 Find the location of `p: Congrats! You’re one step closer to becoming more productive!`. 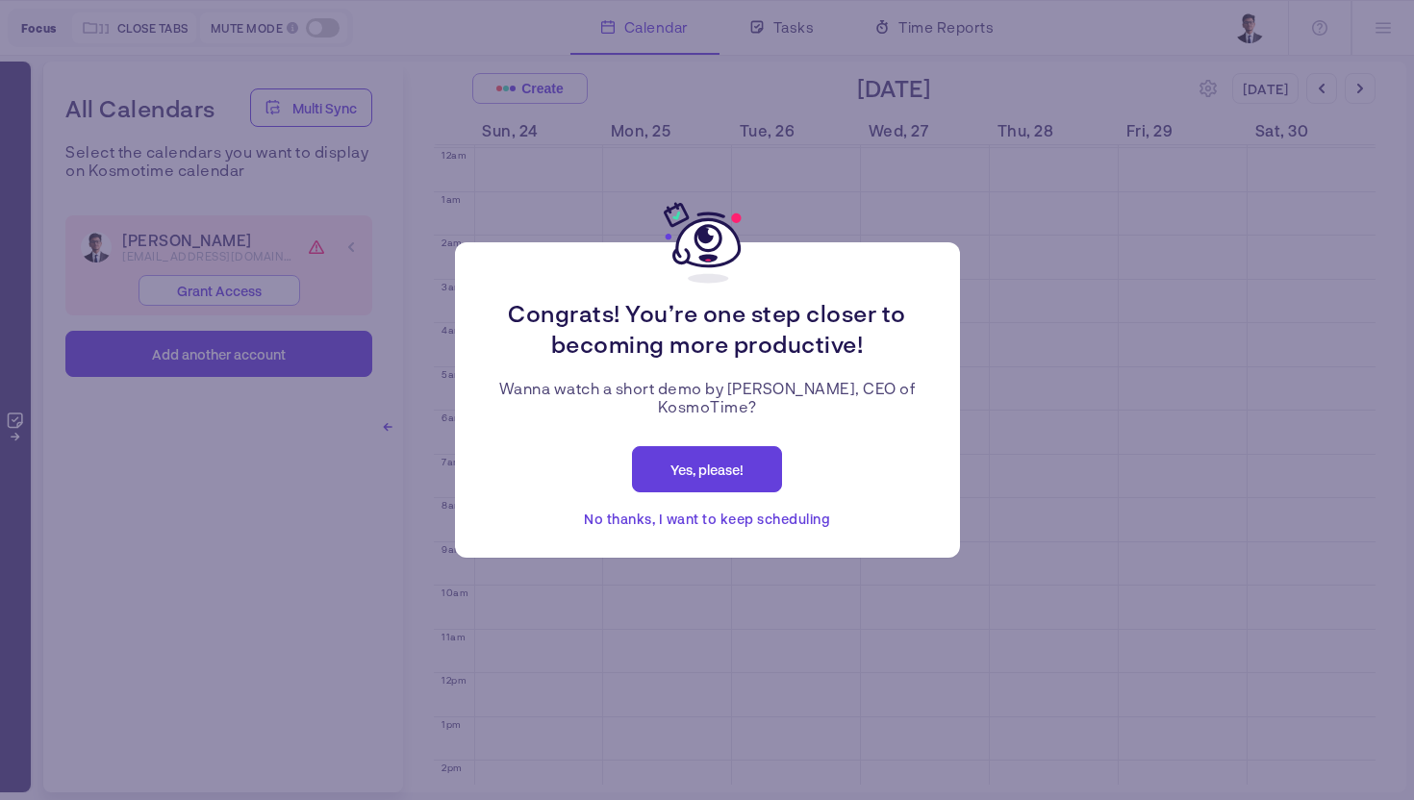

p: Congrats! You’re one step closer to becoming more productive! is located at coordinates (707, 329).